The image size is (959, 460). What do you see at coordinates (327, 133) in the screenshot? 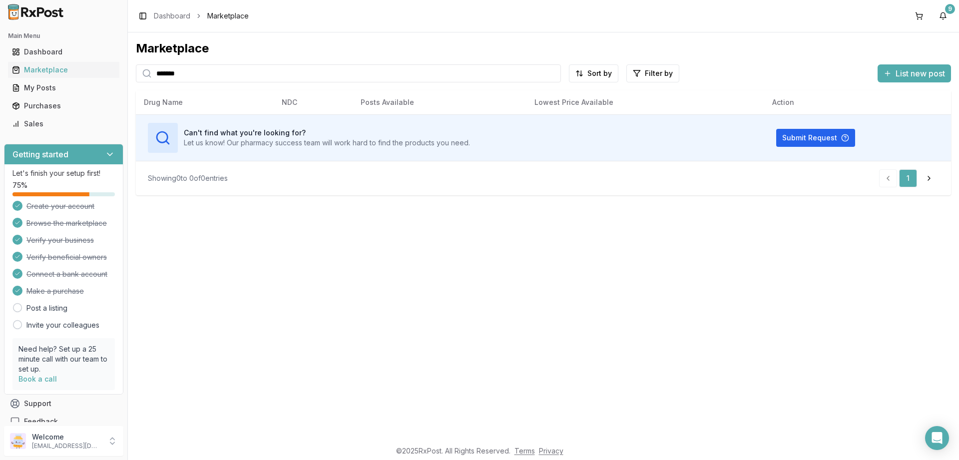
I see `h3: Can't find what you're looking for?` at bounding box center [327, 133].